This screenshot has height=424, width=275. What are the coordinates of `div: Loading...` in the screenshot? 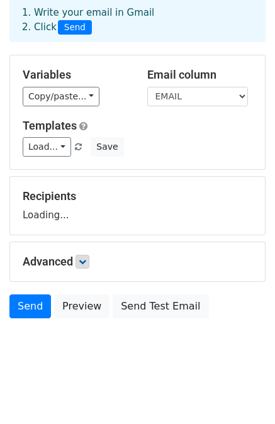 It's located at (137, 206).